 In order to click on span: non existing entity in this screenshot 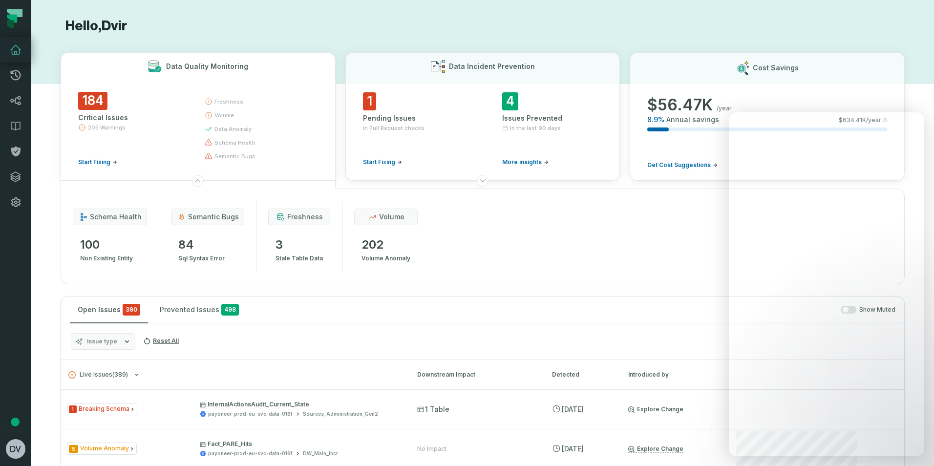, I will do `click(106, 258)`.